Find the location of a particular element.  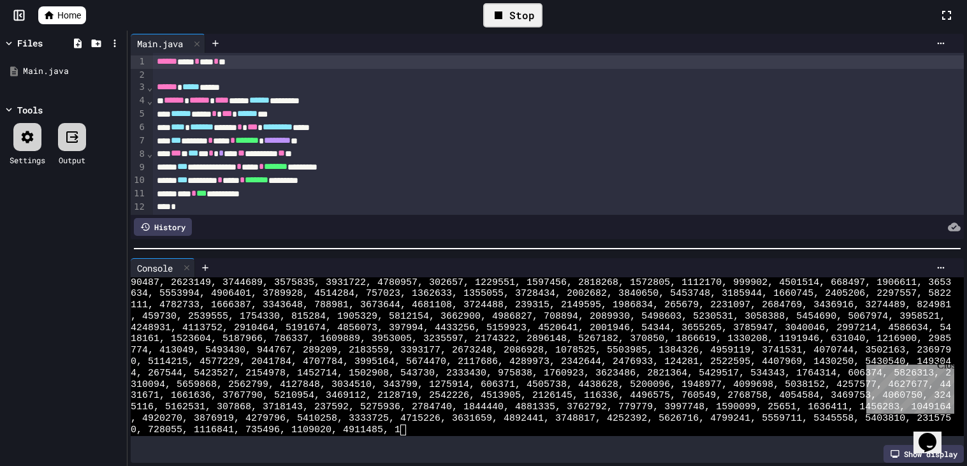

div: 3 is located at coordinates (138, 87).